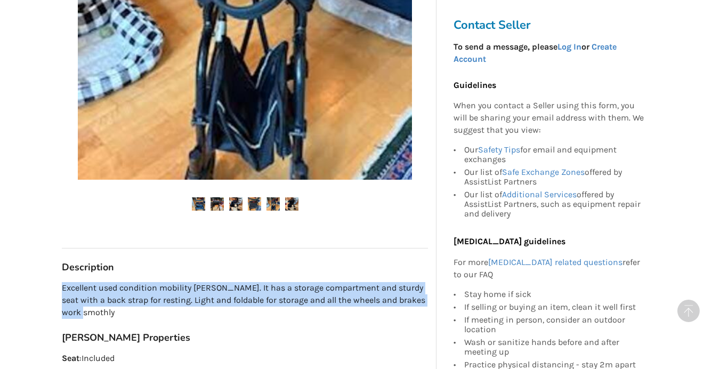  What do you see at coordinates (554, 295) in the screenshot?
I see `div: Stay home if sick` at bounding box center [554, 295].